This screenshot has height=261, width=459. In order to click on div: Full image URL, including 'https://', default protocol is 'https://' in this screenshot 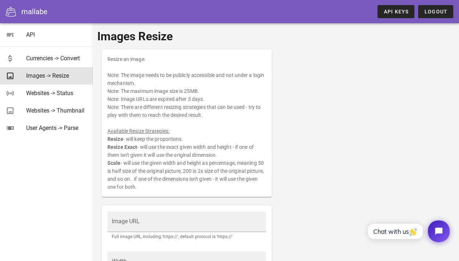, I will do `click(187, 237)`.